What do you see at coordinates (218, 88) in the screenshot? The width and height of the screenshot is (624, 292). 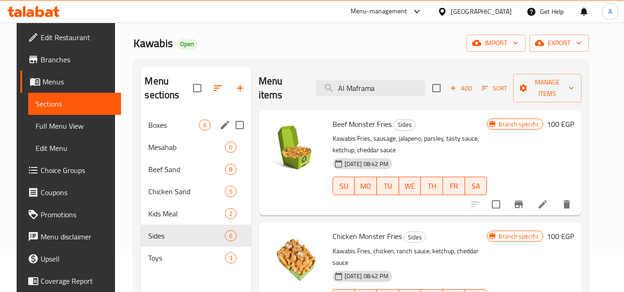 I see `span: Sort sections` at bounding box center [218, 88].